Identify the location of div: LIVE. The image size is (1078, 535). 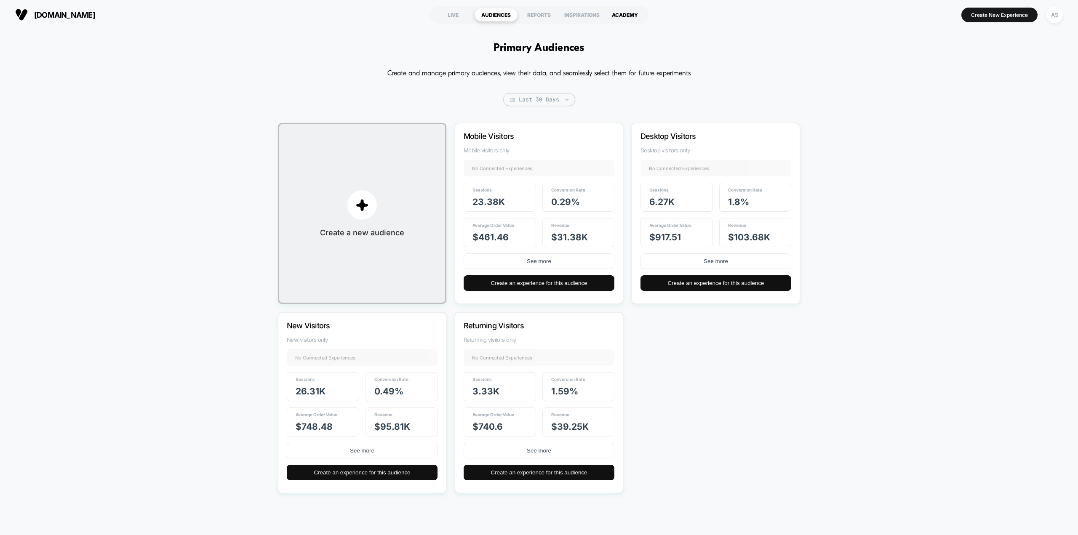
(453, 15).